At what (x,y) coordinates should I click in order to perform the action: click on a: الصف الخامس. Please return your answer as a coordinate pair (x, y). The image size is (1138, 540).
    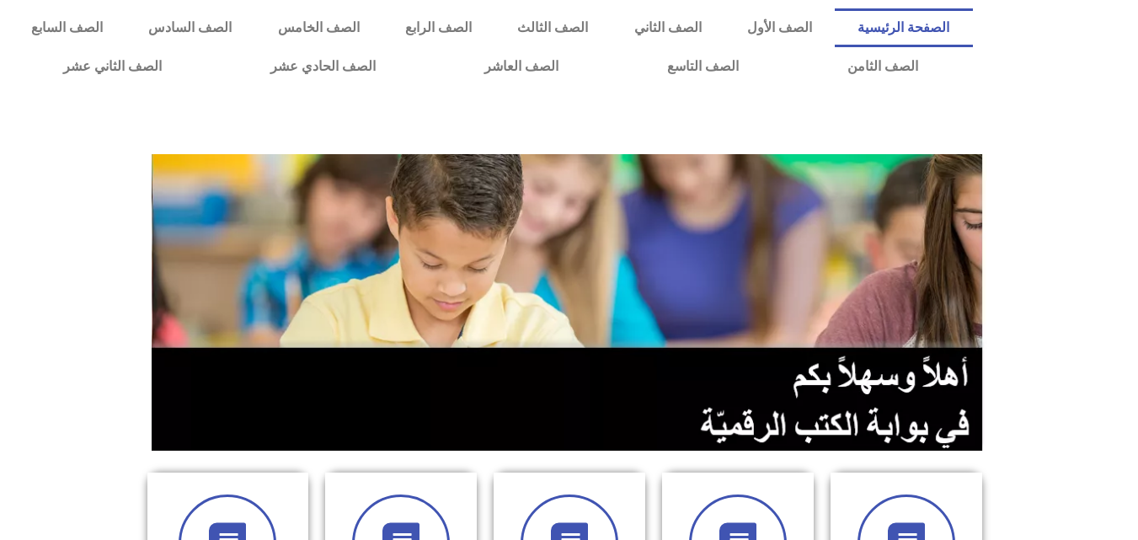
    Looking at the image, I should click on (318, 28).